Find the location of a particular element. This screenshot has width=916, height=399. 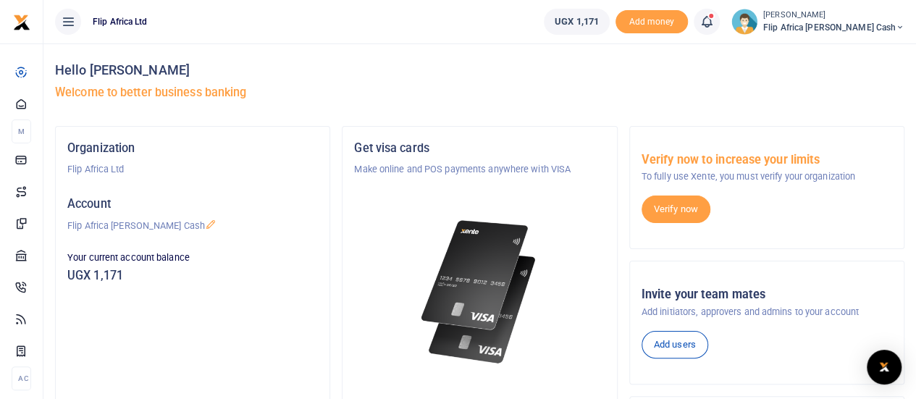

h5: Get visa cards is located at coordinates (479, 148).